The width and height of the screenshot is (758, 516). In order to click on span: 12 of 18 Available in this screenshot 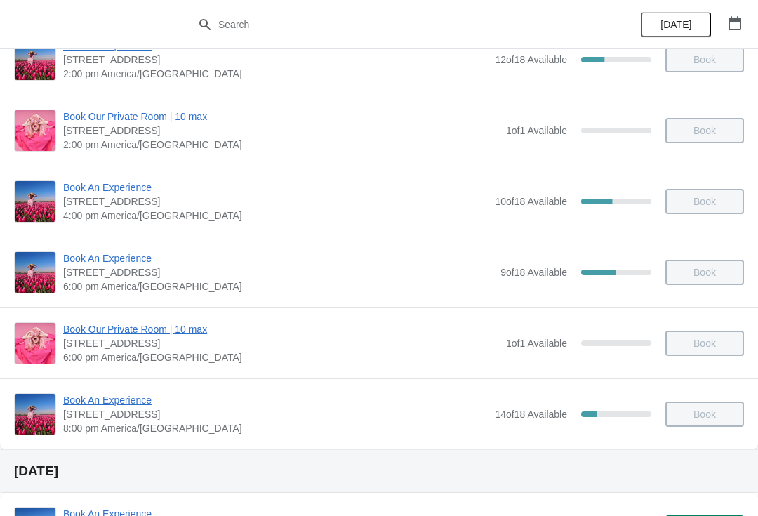, I will do `click(531, 60)`.